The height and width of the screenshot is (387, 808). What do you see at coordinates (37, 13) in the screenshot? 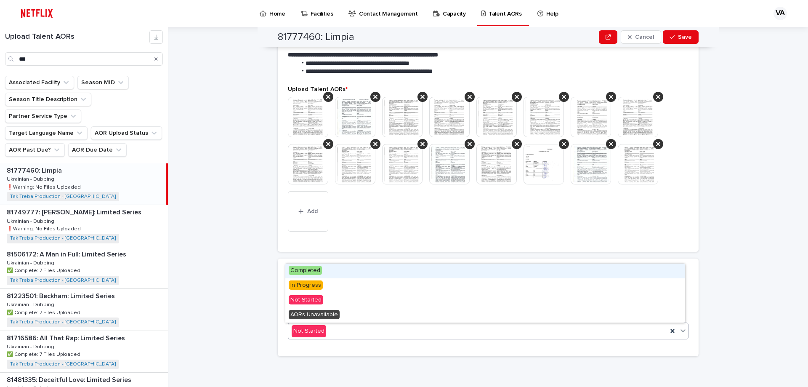
I see `img: ifQbXi3ZQGMSEF7WDB7W` at bounding box center [37, 13].